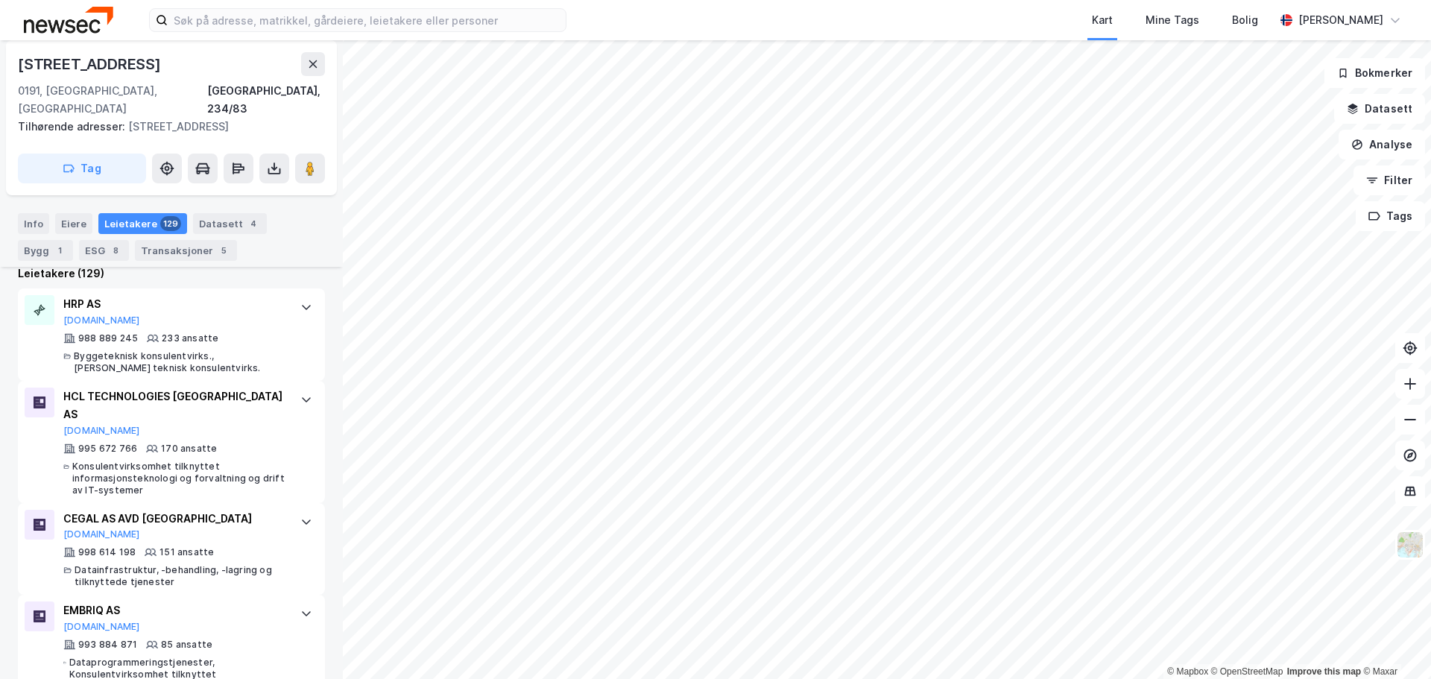 This screenshot has width=1431, height=679. Describe the element at coordinates (1245, 20) in the screenshot. I see `div: Bolig` at that location.